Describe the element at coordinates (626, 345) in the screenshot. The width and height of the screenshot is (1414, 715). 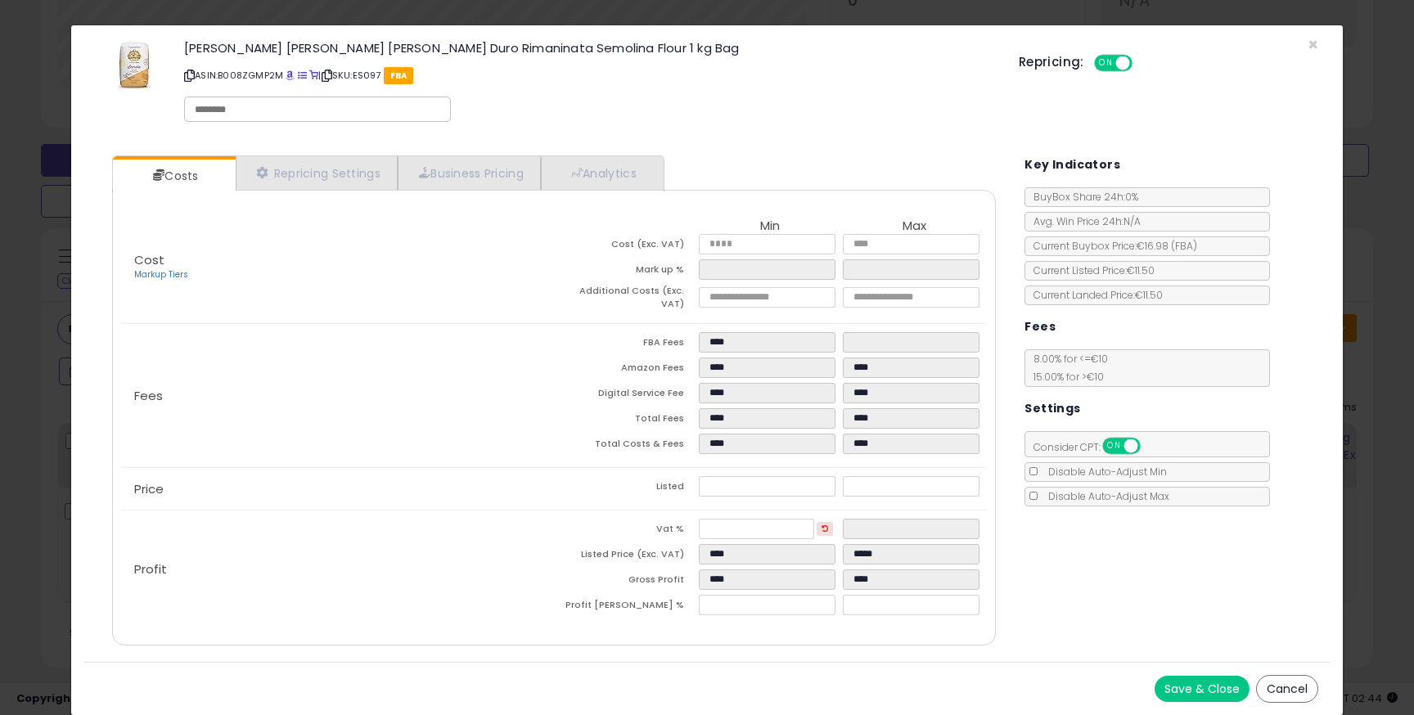
I see `td: FBA Fees` at that location.